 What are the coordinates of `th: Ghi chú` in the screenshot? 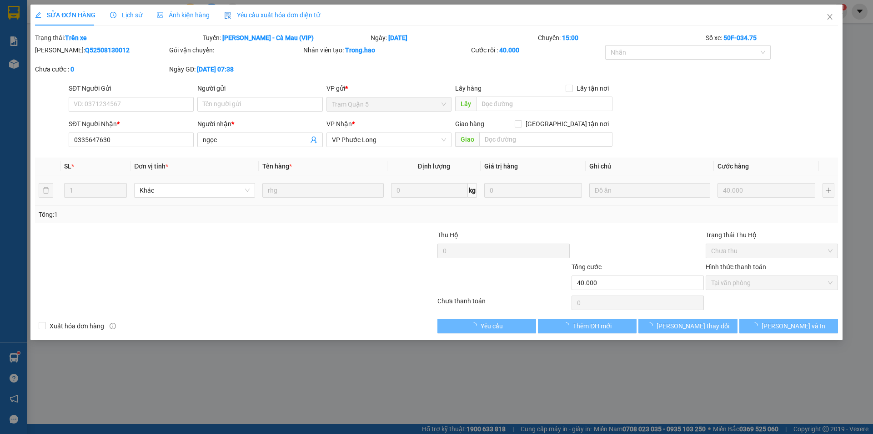 It's located at (650, 166).